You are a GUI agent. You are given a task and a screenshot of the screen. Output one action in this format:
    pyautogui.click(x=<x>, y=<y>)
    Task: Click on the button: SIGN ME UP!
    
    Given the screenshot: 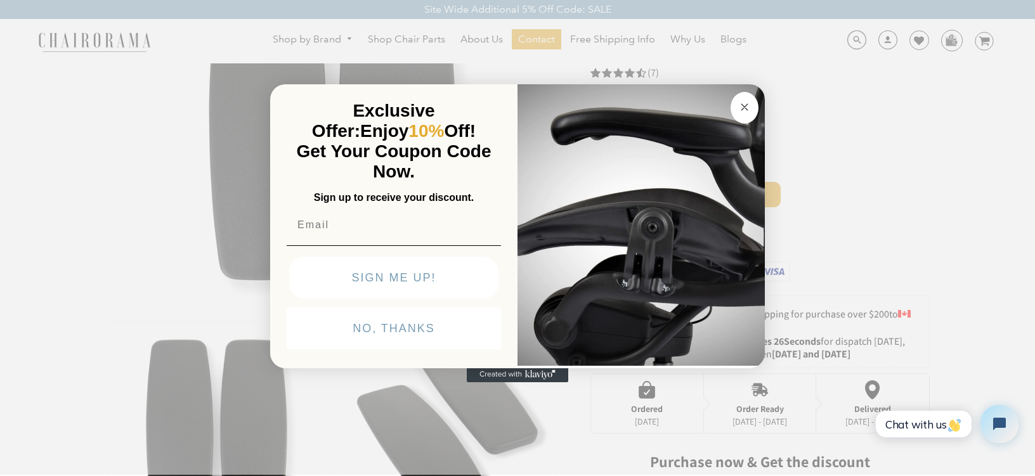 What is the action you would take?
    pyautogui.click(x=394, y=278)
    